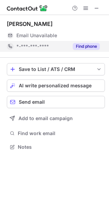 The height and width of the screenshot is (218, 109). What do you see at coordinates (56, 134) in the screenshot?
I see `button: Find work email` at bounding box center [56, 134].